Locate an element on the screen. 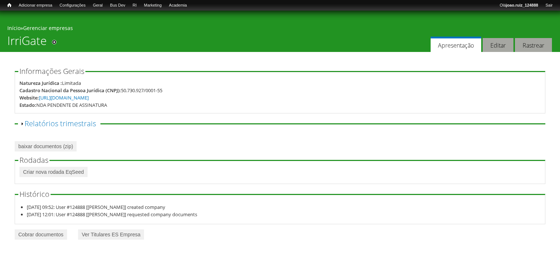 The width and height of the screenshot is (560, 270). span: Rodadas is located at coordinates (34, 160).